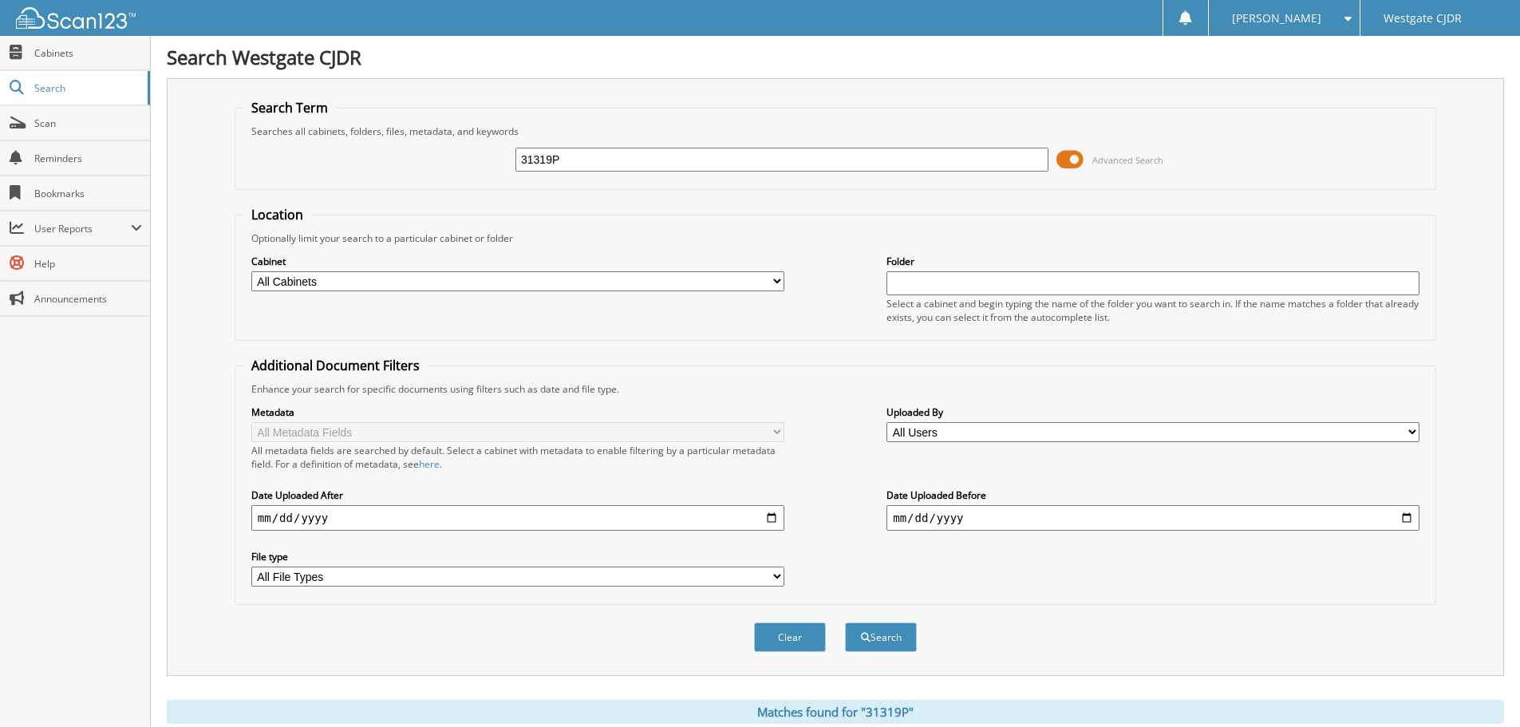  What do you see at coordinates (290, 108) in the screenshot?
I see `legend: Search Term` at bounding box center [290, 108].